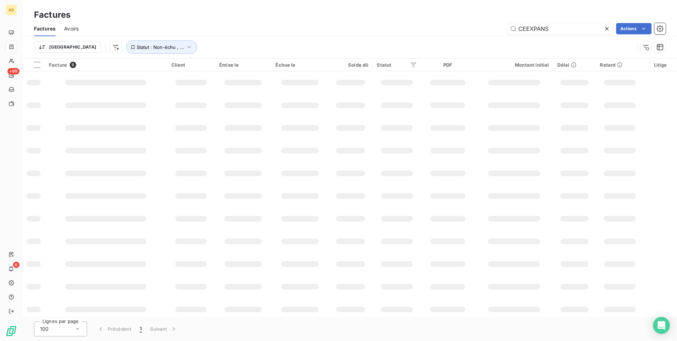  Describe the element at coordinates (73, 65) in the screenshot. I see `span: 9` at that location.